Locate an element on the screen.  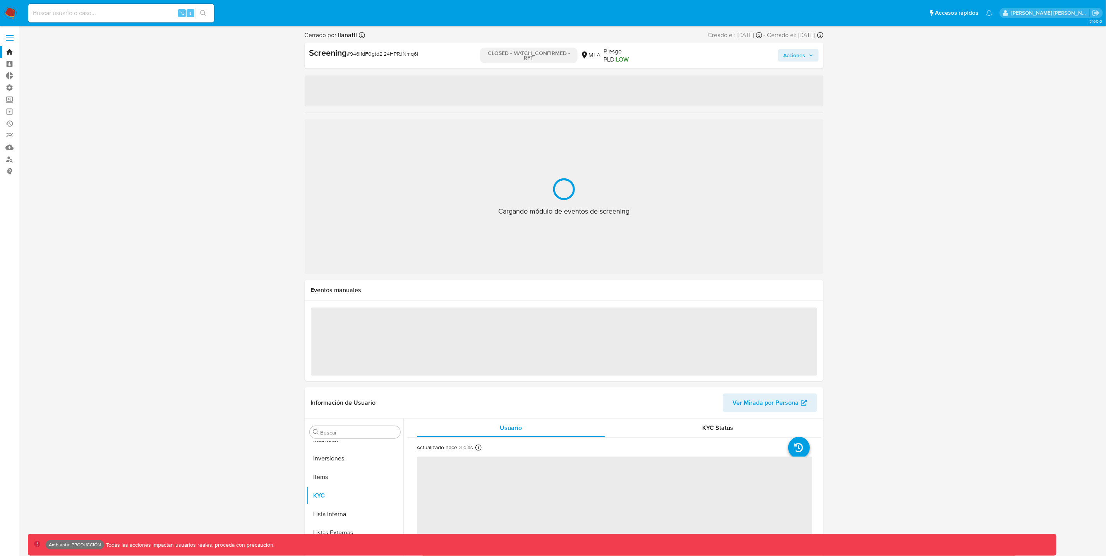
p: Todas las acciones impactan usuarios reales, proceda con precaución. is located at coordinates (189, 545).